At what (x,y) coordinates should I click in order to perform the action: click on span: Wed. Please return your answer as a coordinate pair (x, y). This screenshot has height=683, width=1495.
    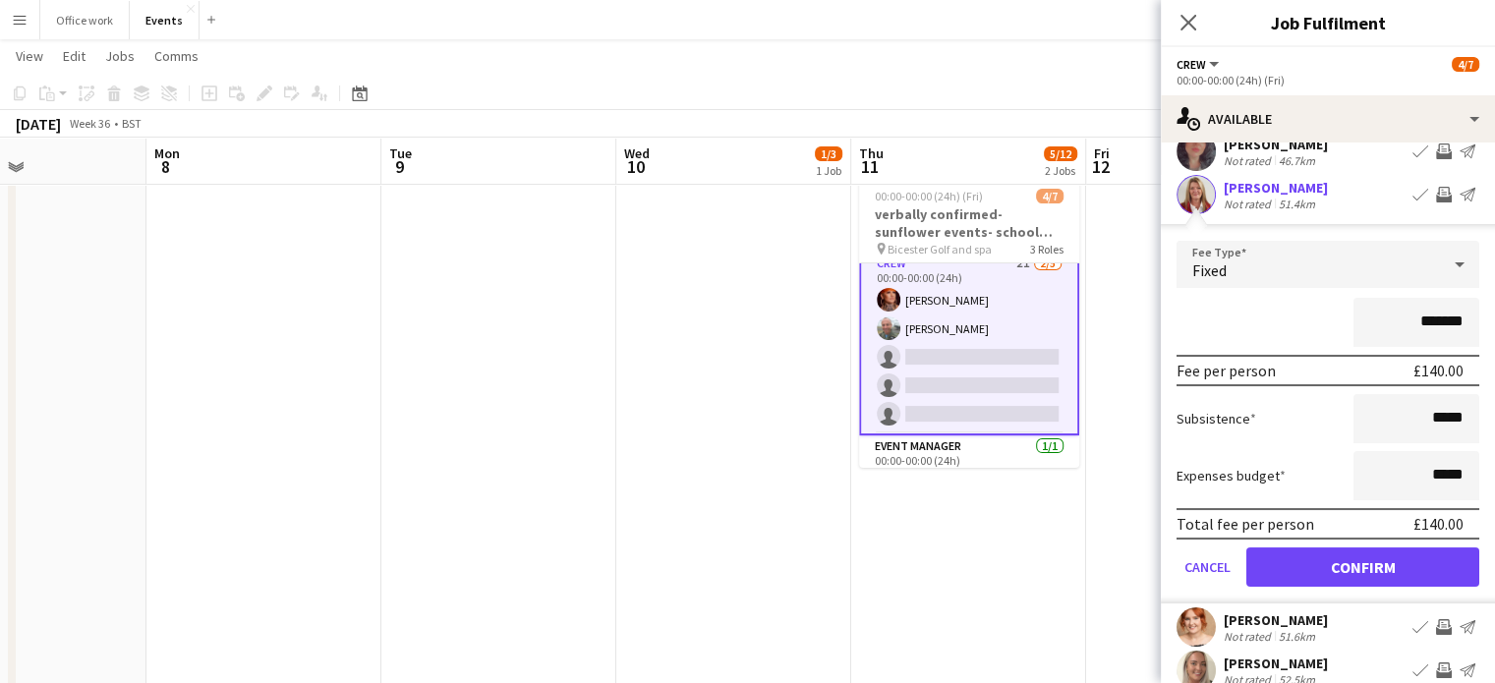
    Looking at the image, I should click on (637, 153).